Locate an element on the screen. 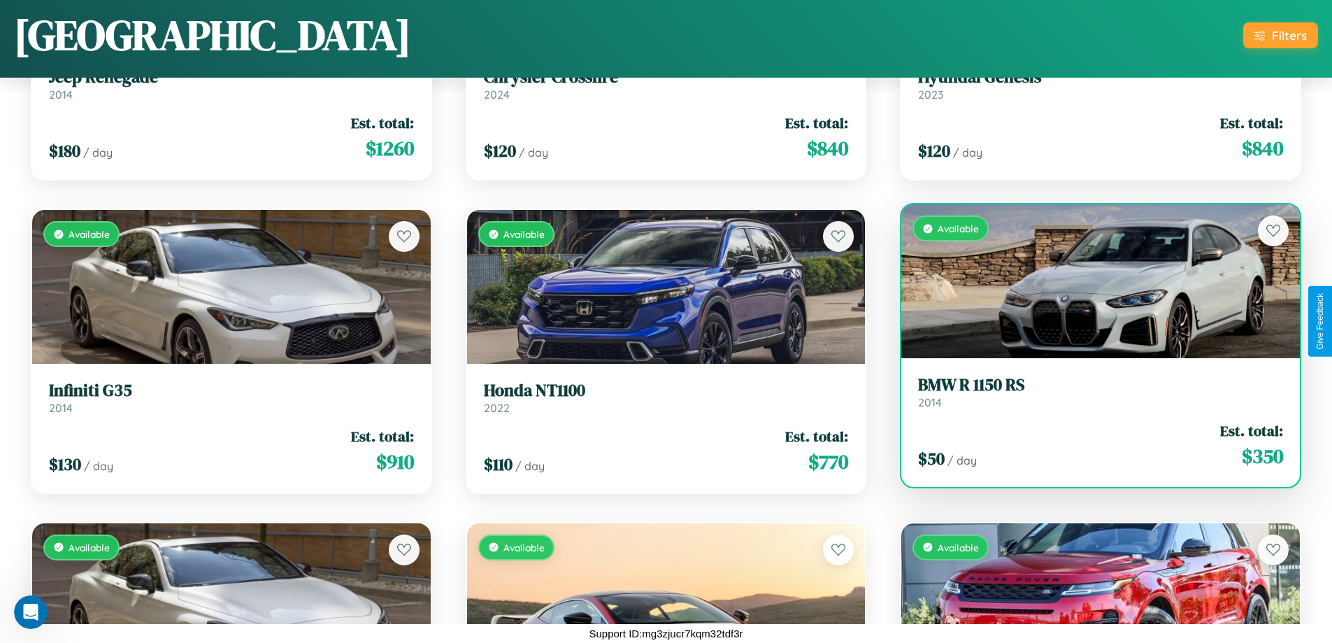  a: BMW R 1150 RS2014 is located at coordinates (1101, 392).